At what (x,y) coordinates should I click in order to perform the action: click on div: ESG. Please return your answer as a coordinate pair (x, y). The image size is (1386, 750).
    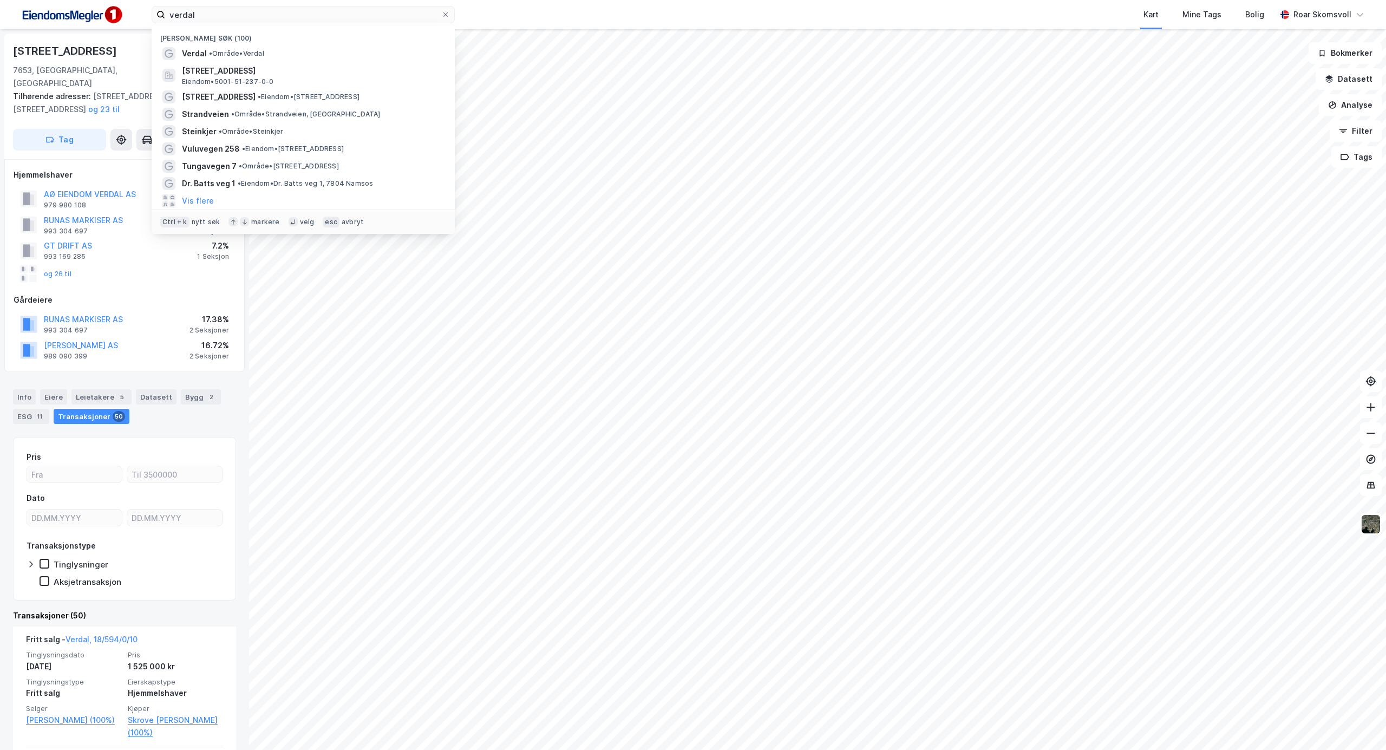
    Looking at the image, I should click on (31, 416).